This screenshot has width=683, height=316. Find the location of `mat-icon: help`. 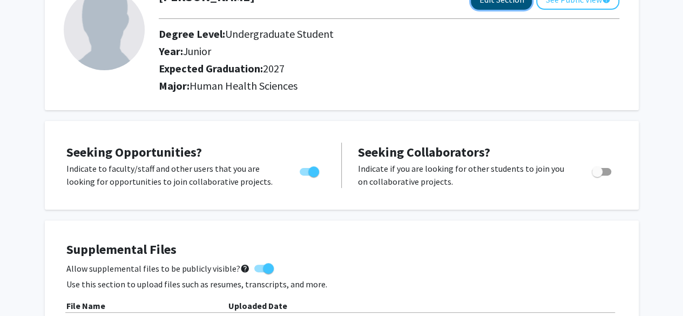

mat-icon: help is located at coordinates (245, 268).